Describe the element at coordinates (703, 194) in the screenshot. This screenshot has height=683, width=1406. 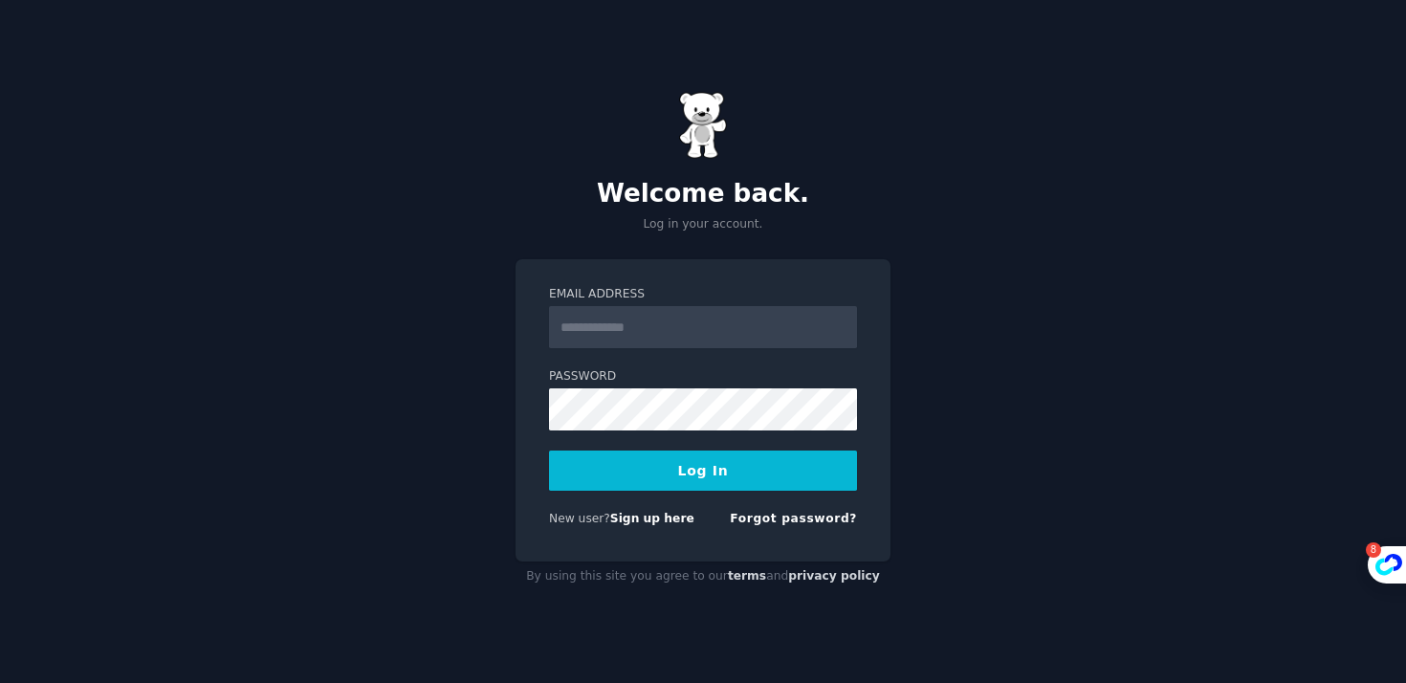
I see `h2: Welcome back.` at that location.